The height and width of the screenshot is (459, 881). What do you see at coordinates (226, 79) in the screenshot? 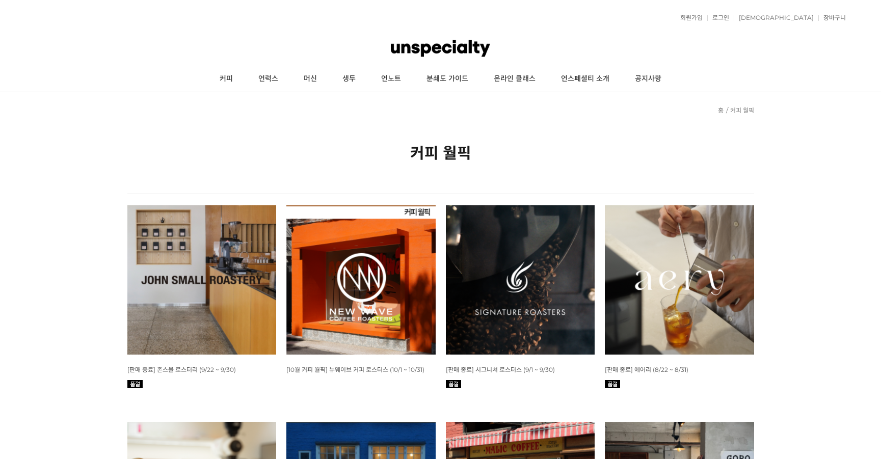
I see `a: 커피` at bounding box center [226, 79].